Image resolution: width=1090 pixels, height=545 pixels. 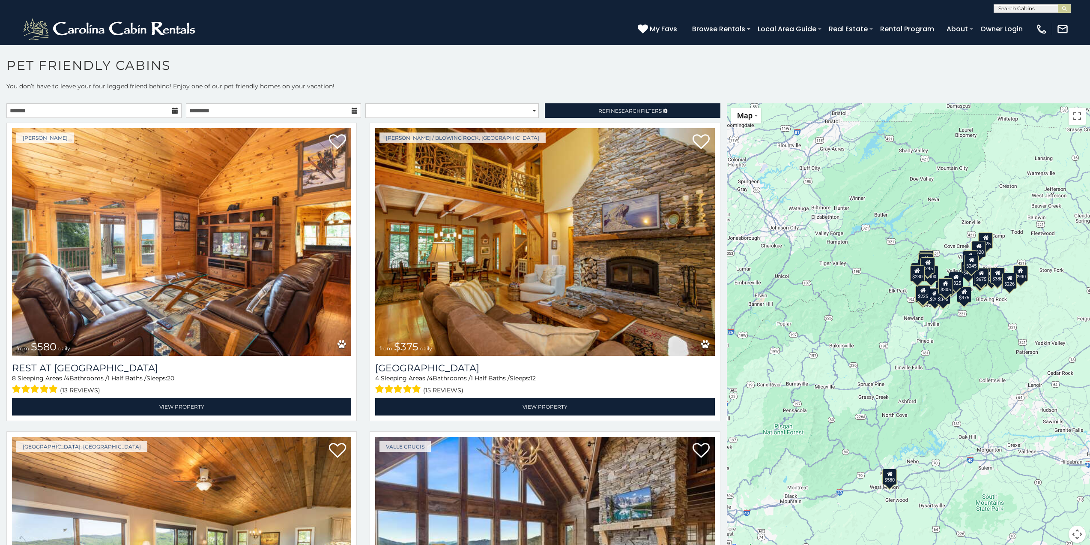 What do you see at coordinates (745, 115) in the screenshot?
I see `span: Map` at bounding box center [745, 115].